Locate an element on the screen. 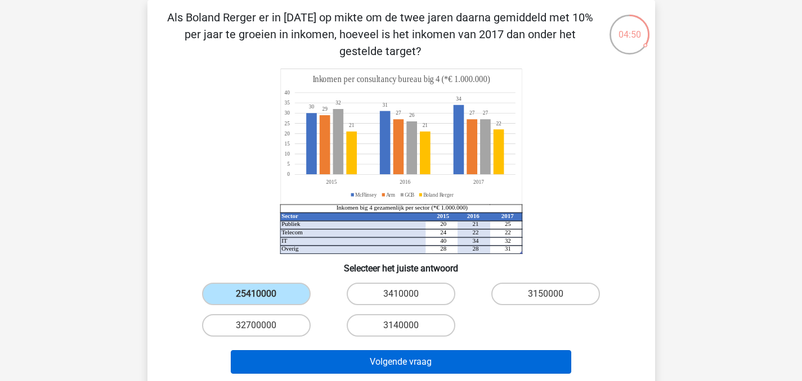 This screenshot has width=802, height=381. tspan: Publiek is located at coordinates (291, 224).